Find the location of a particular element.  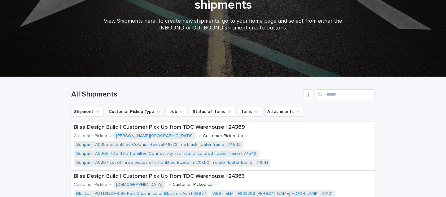

input: Search is located at coordinates (345, 94).